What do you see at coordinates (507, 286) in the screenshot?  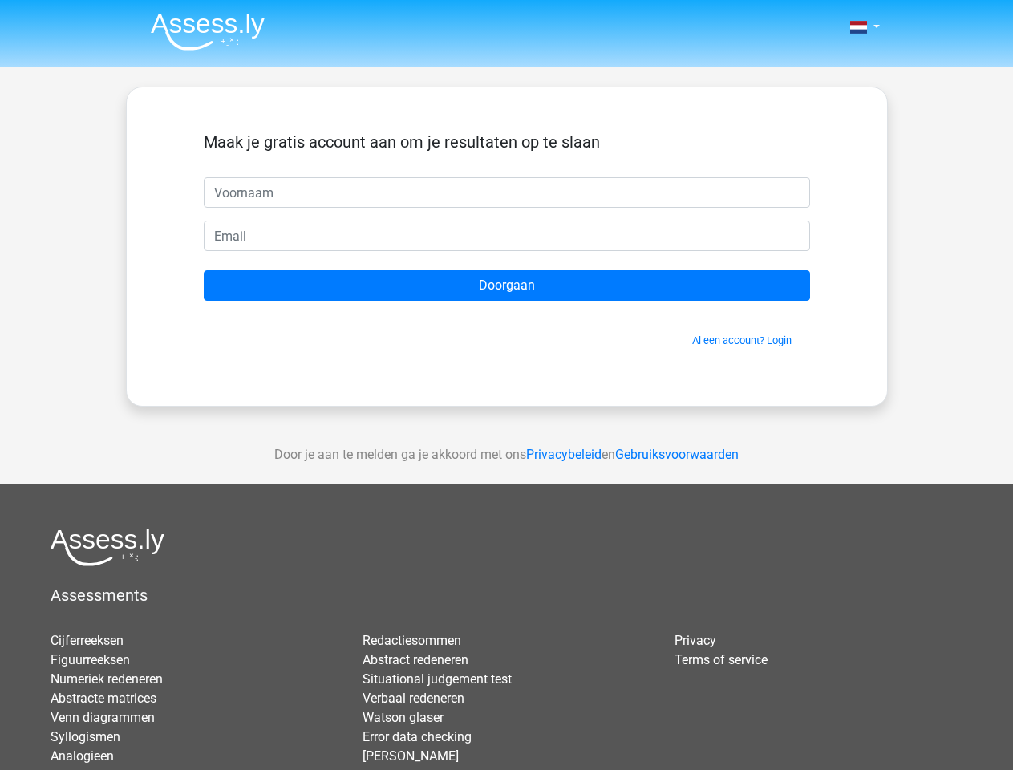 I see `input: Doorgaan` at bounding box center [507, 286].